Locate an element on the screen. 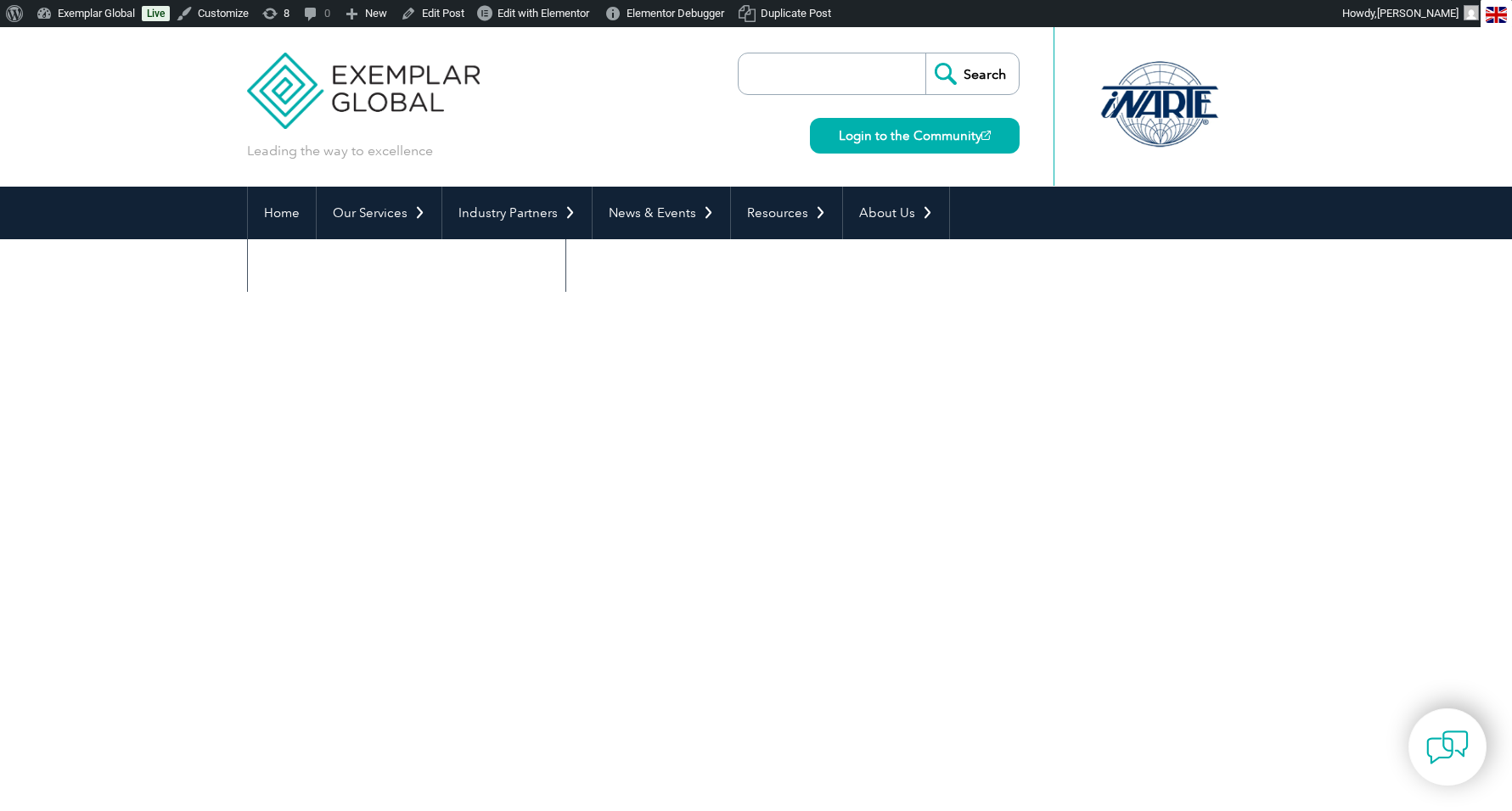 The width and height of the screenshot is (1512, 811). img: contact-chat.png is located at coordinates (1447, 747).